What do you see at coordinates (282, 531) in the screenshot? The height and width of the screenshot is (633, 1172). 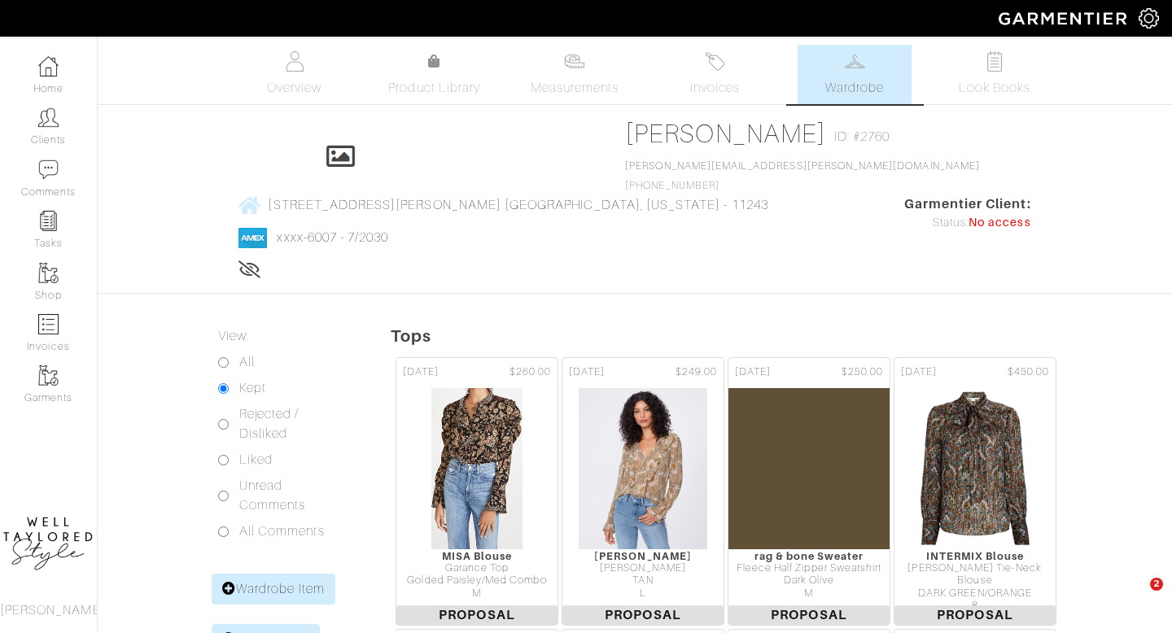 I see `label: All Comments` at bounding box center [282, 531].